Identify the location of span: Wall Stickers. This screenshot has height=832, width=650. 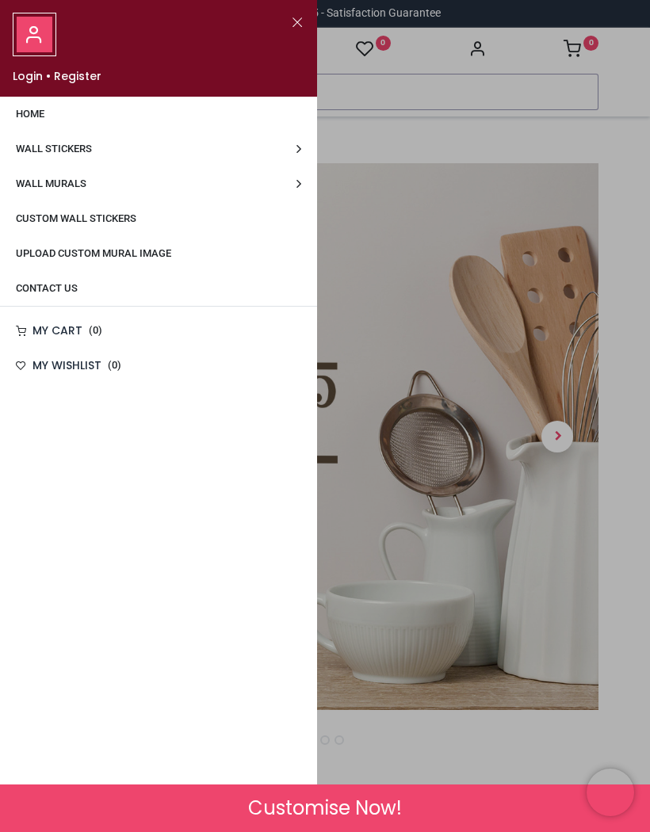
(54, 148).